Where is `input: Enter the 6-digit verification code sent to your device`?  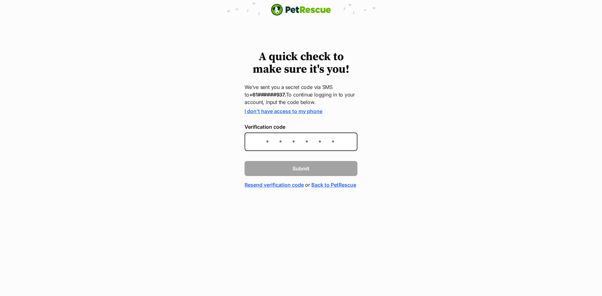
input: Enter the 6-digit verification code sent to your device is located at coordinates (301, 142).